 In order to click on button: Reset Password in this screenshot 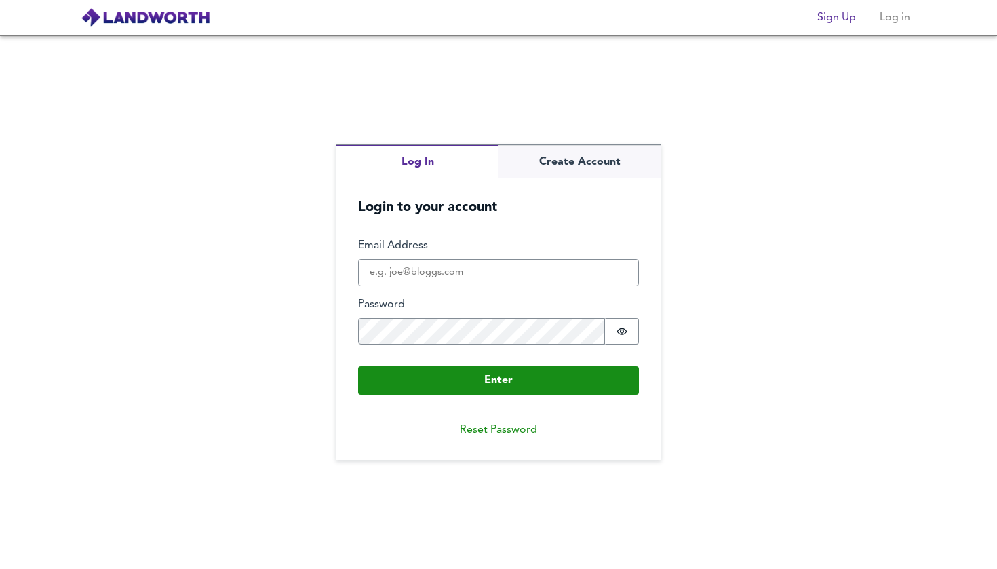, I will do `click(499, 430)`.